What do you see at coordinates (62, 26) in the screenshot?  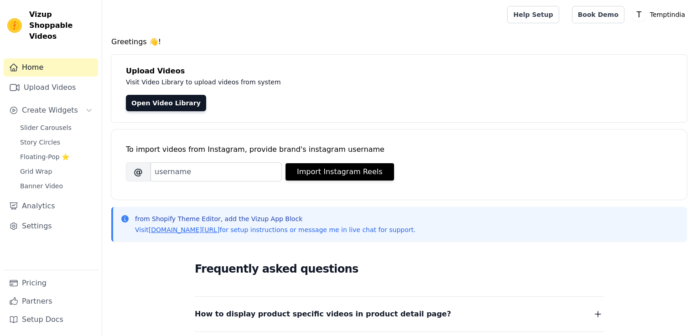 I see `span: Vizup Shoppable Videos` at bounding box center [62, 26].